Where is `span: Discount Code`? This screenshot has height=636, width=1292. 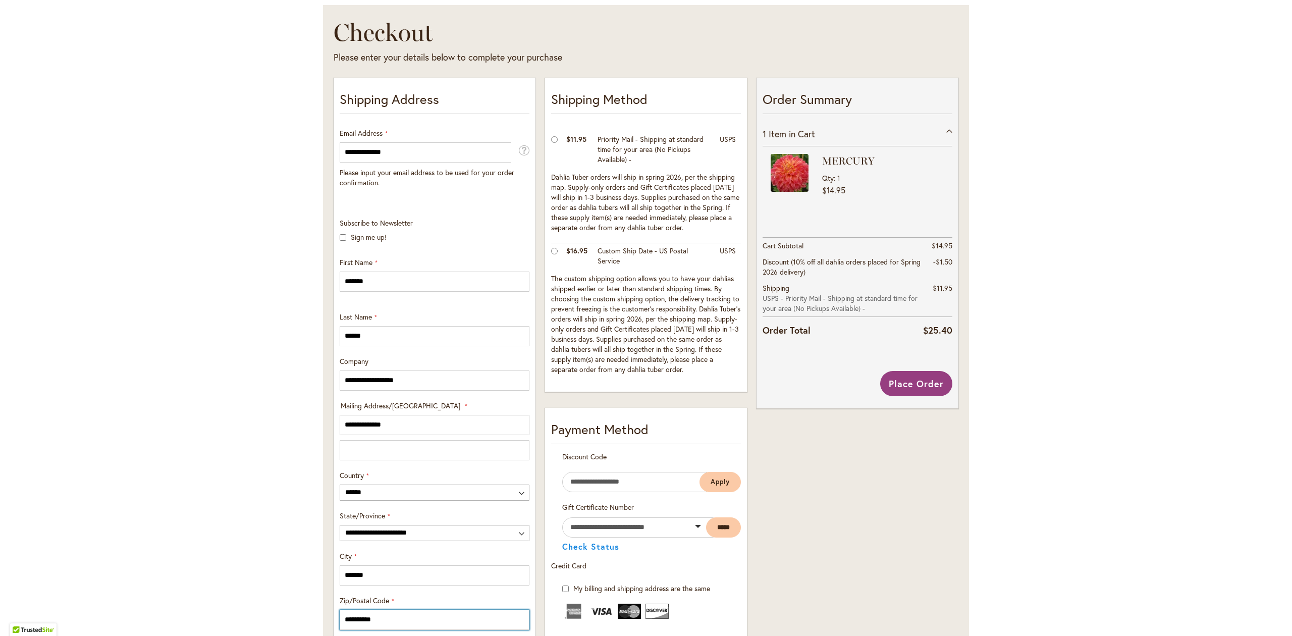 span: Discount Code is located at coordinates (584, 456).